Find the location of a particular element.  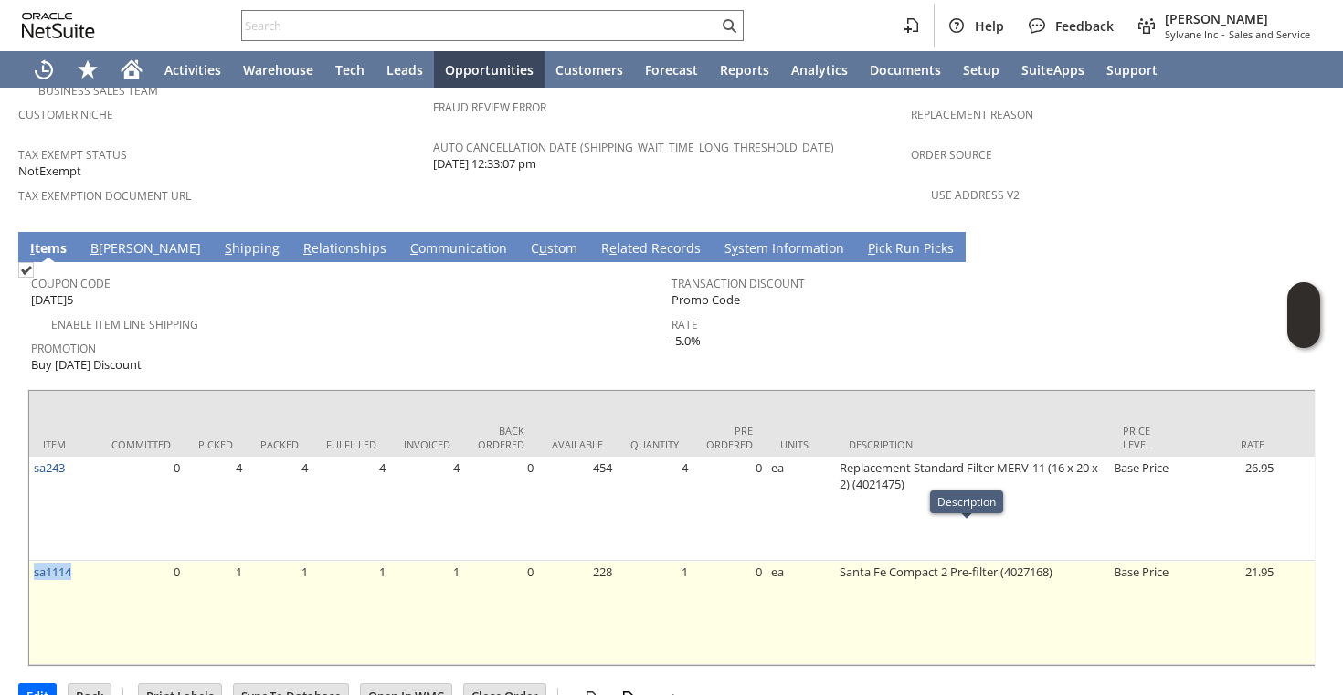

div: Pre Ordered is located at coordinates (729, 438).